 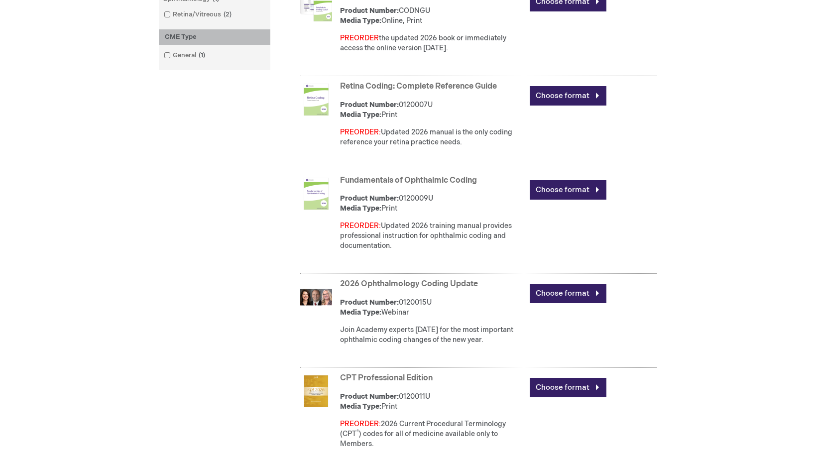 What do you see at coordinates (228, 14) in the screenshot?
I see `span: 2` at bounding box center [228, 14].